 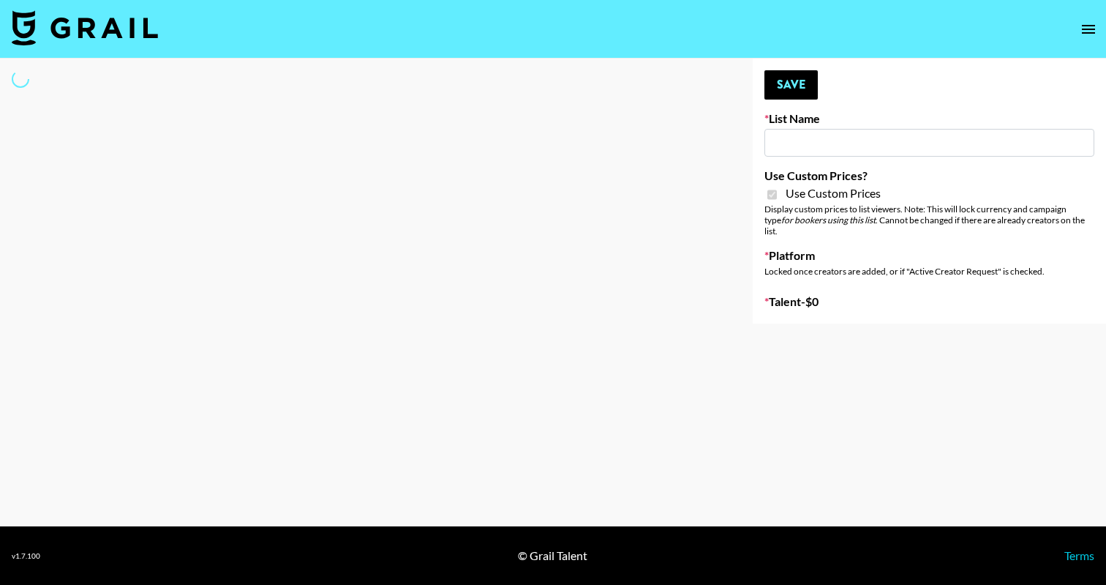 What do you see at coordinates (1079, 555) in the screenshot?
I see `a: Terms` at bounding box center [1079, 555].